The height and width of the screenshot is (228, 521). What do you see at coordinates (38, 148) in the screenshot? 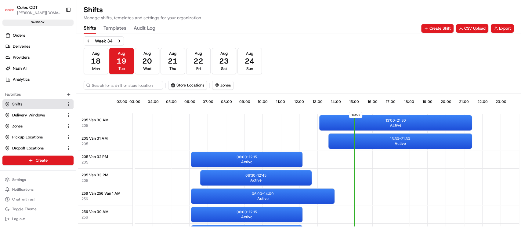
I see `button: Dropoff Locations` at bounding box center [38, 148].